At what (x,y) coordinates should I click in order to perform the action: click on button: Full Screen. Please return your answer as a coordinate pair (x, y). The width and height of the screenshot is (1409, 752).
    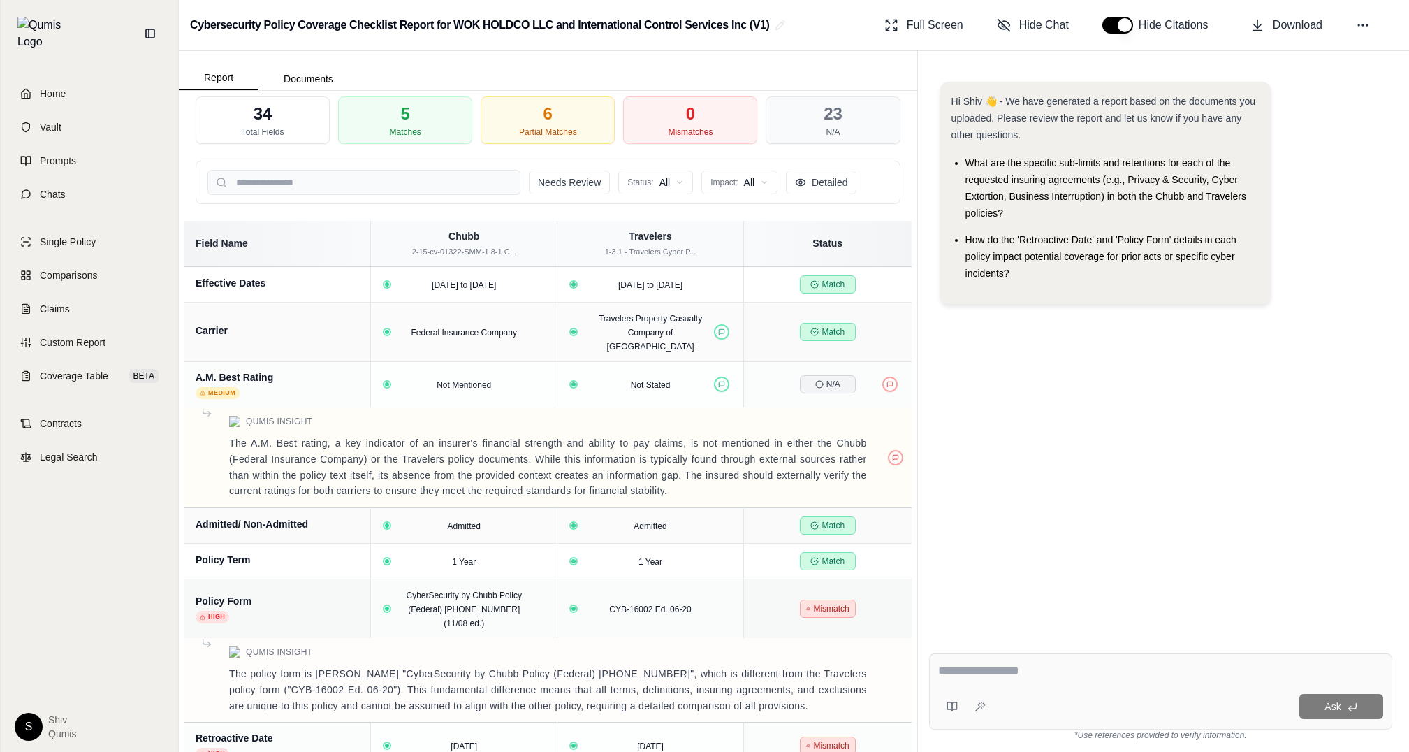
    Looking at the image, I should click on (923, 25).